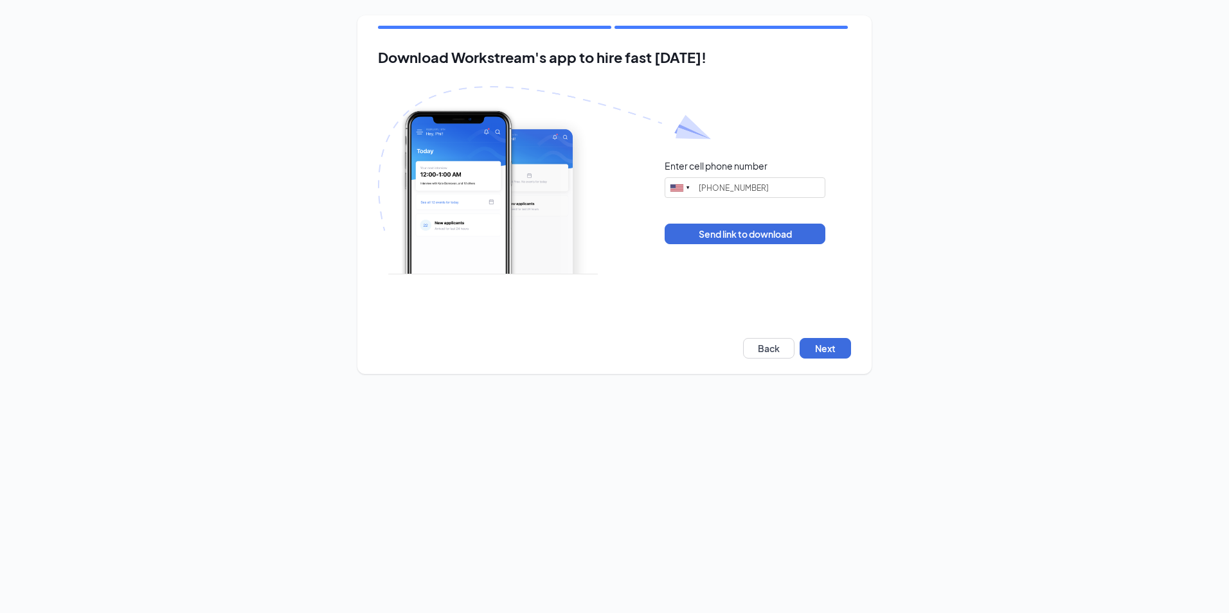 Image resolution: width=1229 pixels, height=613 pixels. I want to click on div: Enter cell phone number, so click(716, 166).